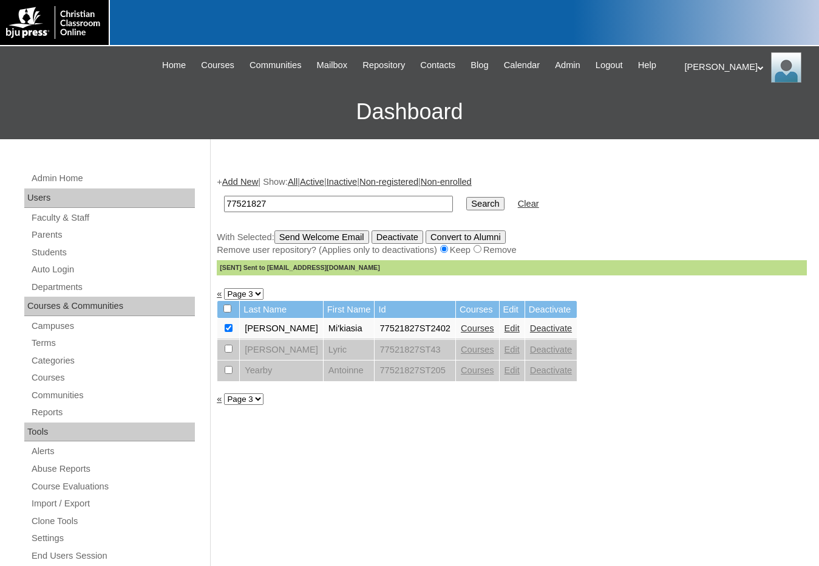  What do you see at coordinates (112, 217) in the screenshot?
I see `a: Faculty & Staff` at bounding box center [112, 217].